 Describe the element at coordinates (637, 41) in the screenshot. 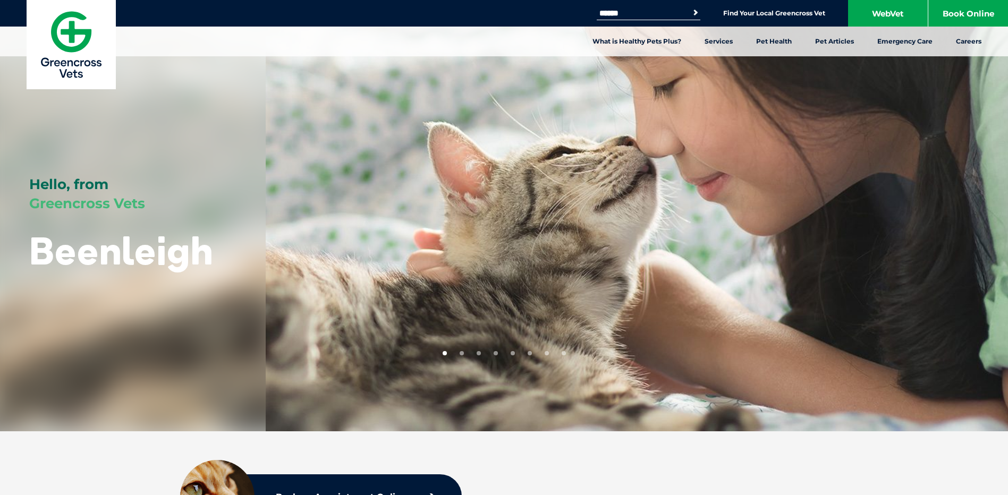

I see `a: What is Healthy Pets Plus?` at that location.